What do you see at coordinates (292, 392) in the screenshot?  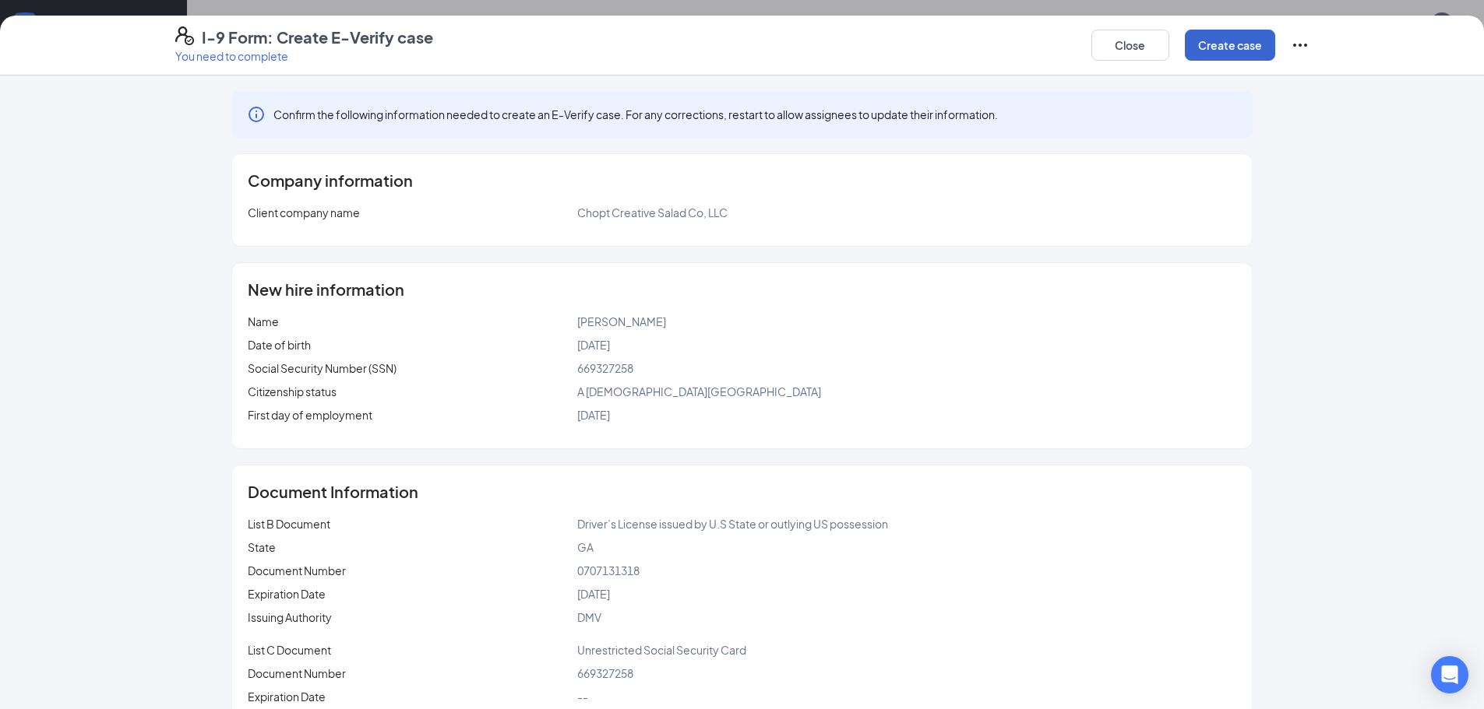 I see `span: Citizenship status` at bounding box center [292, 392].